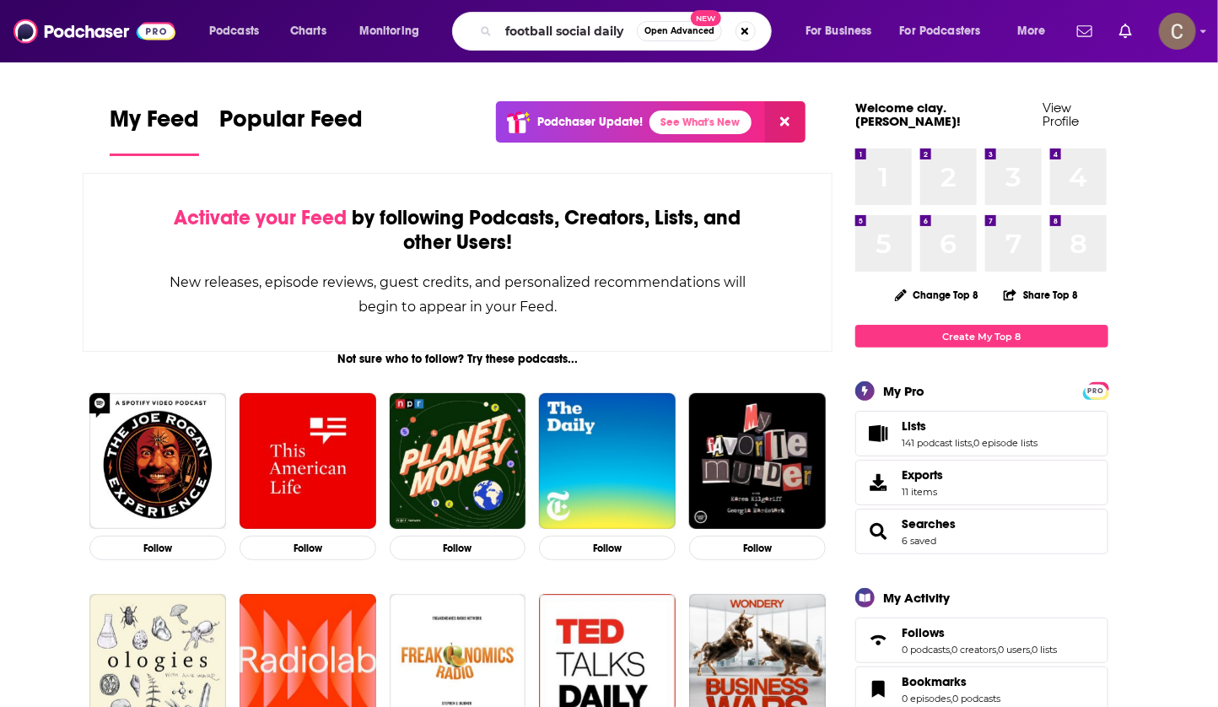 This screenshot has width=1218, height=707. Describe the element at coordinates (903, 391) in the screenshot. I see `div: My Pro` at that location.